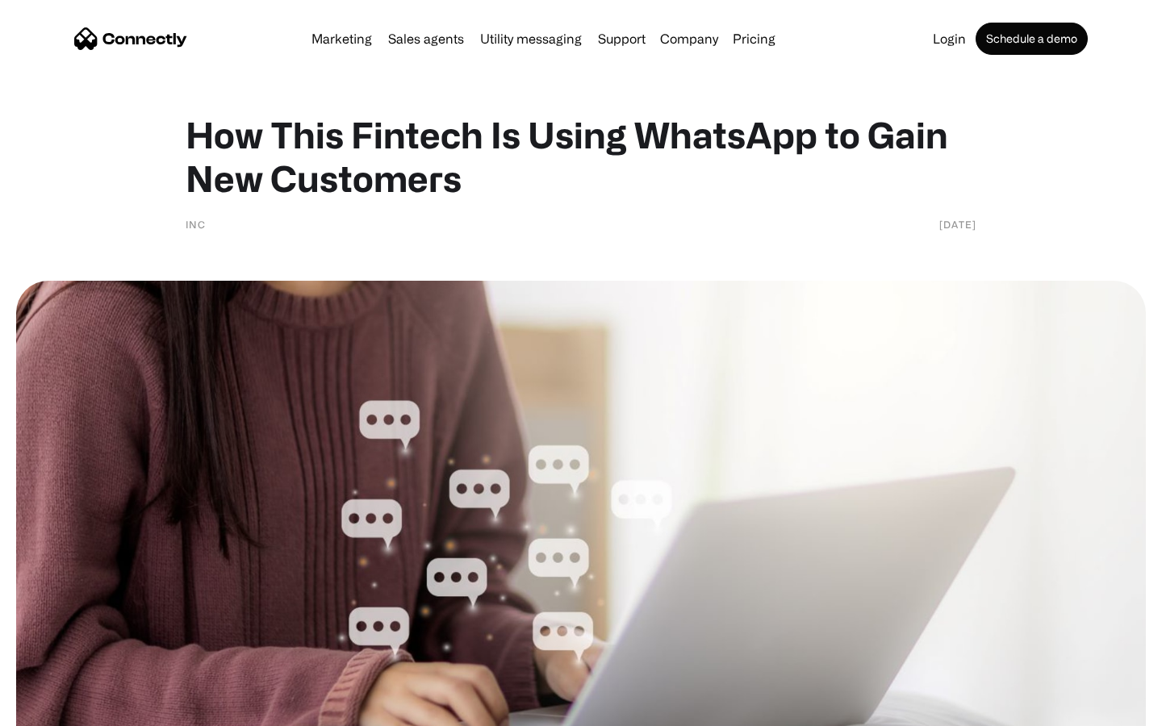 This screenshot has width=1162, height=726. What do you see at coordinates (581, 157) in the screenshot?
I see `h1: How This Fintech Is Using WhatsApp to Gain New Customers` at bounding box center [581, 157].